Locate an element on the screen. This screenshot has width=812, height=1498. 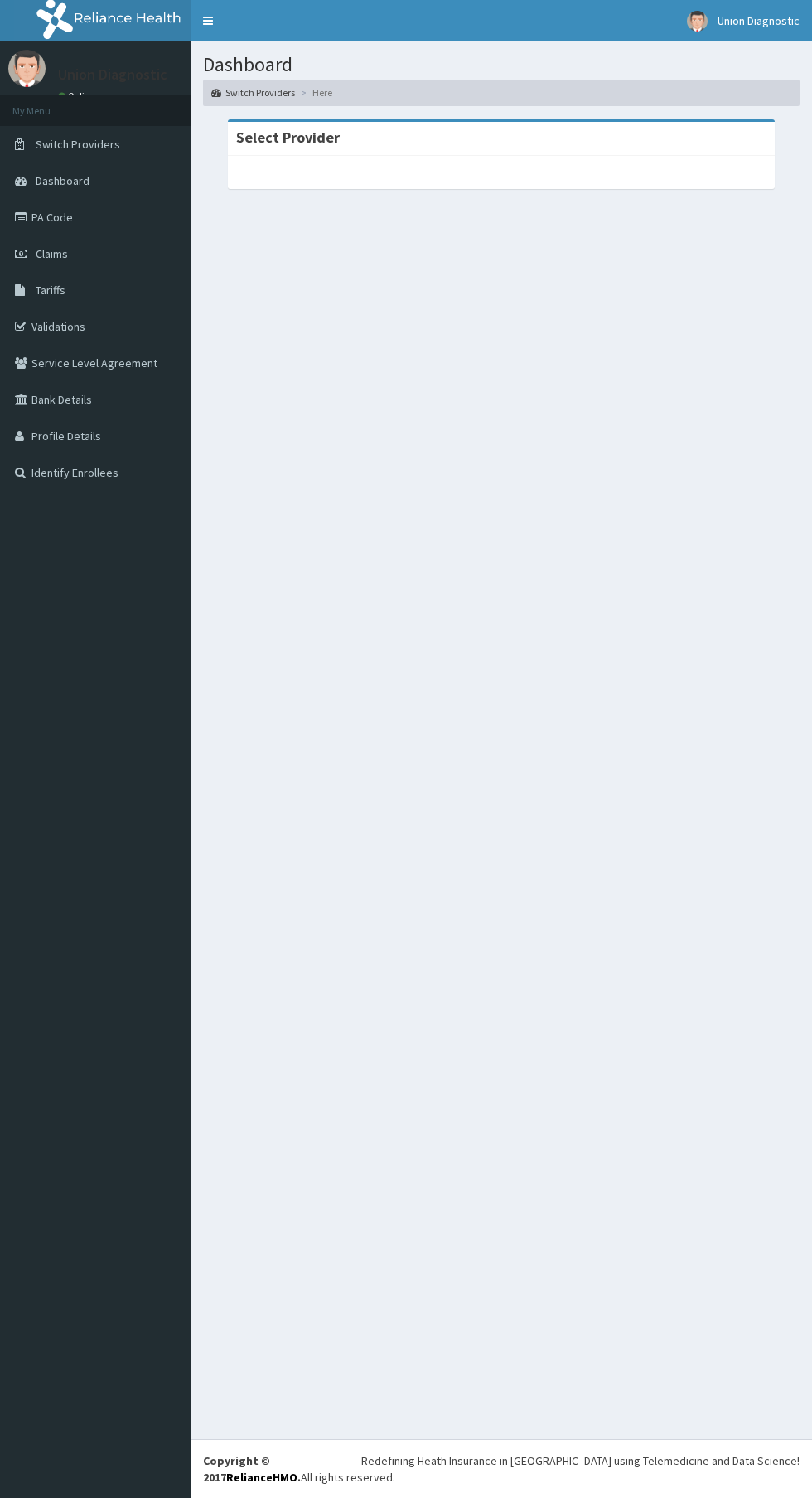
p: Union Diagnostic is located at coordinates (113, 75).